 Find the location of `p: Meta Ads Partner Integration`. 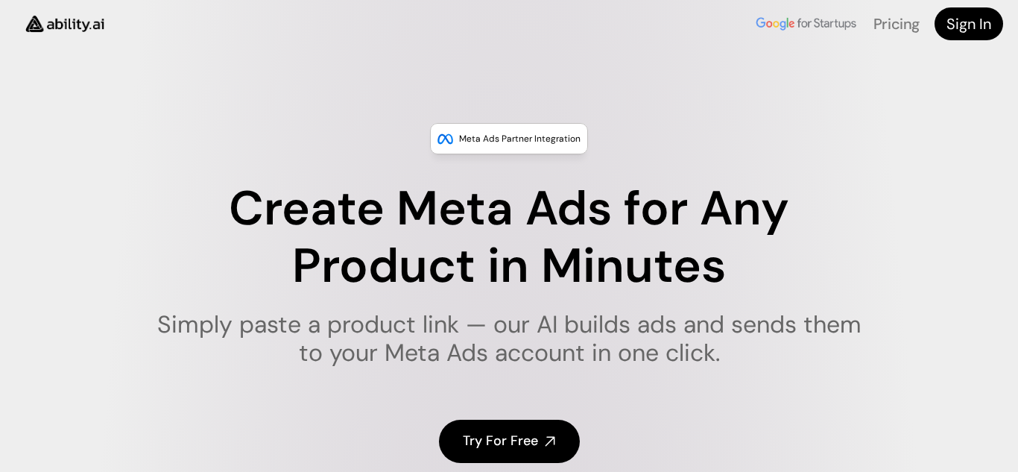

p: Meta Ads Partner Integration is located at coordinates (519, 139).